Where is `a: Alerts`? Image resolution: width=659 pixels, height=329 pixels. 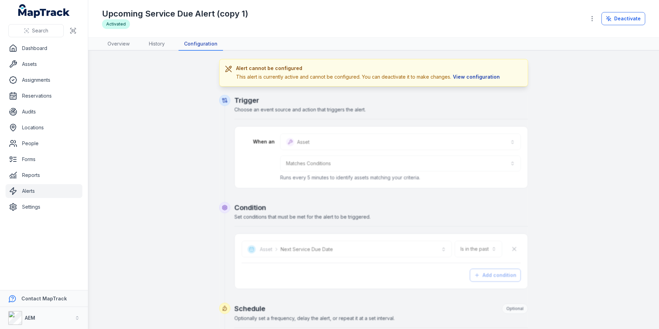
a: Alerts is located at coordinates (44, 191).